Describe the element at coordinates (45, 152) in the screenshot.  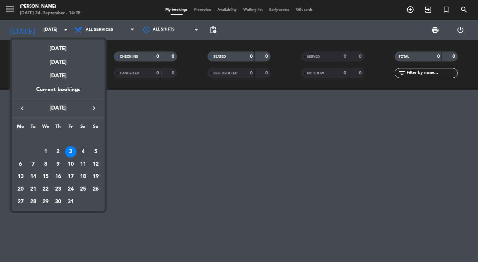
I see `td: October 1, 2025` at that location.